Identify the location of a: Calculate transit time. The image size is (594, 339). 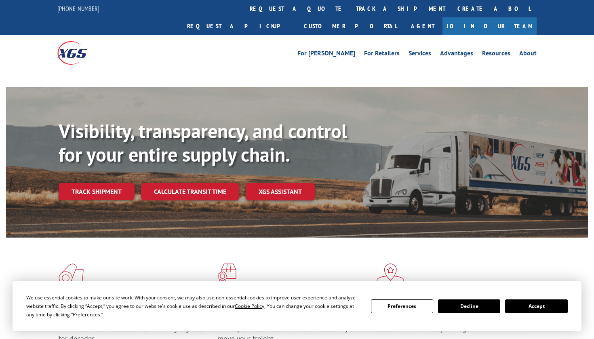
(190, 191).